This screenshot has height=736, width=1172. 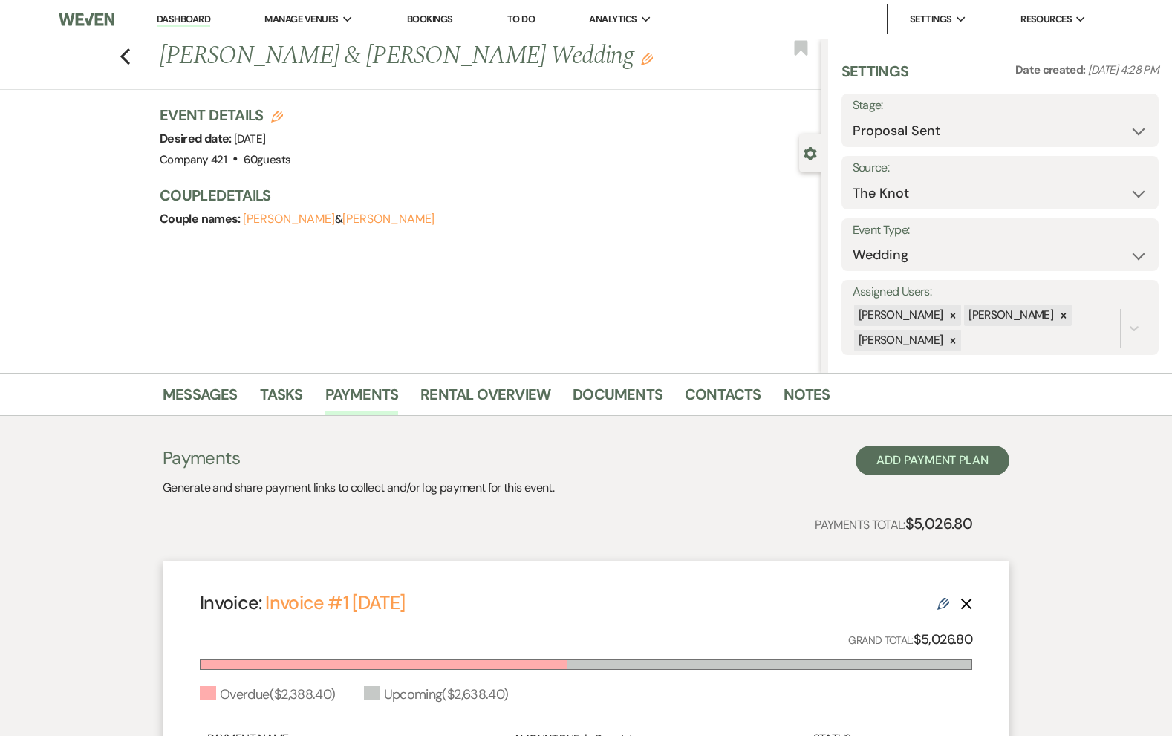 What do you see at coordinates (302, 603) in the screenshot?
I see `h4: Invoice:` at bounding box center [302, 603].